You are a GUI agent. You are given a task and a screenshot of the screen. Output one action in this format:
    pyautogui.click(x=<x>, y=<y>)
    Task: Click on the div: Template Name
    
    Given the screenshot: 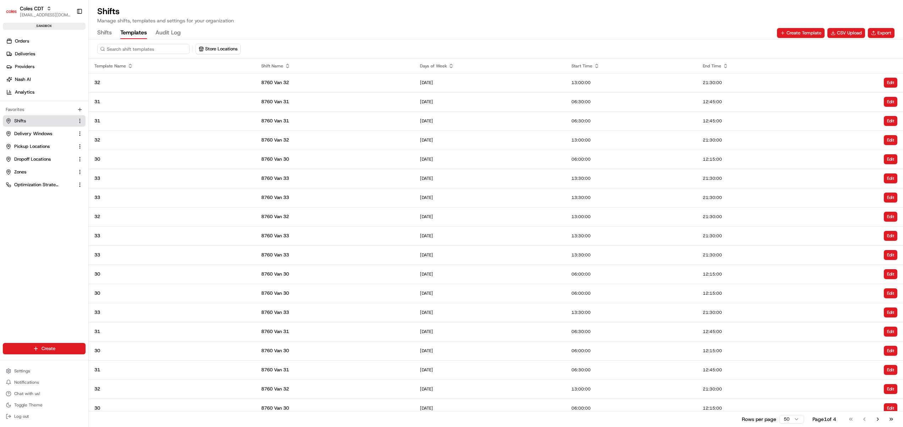 What is the action you would take?
    pyautogui.click(x=172, y=66)
    